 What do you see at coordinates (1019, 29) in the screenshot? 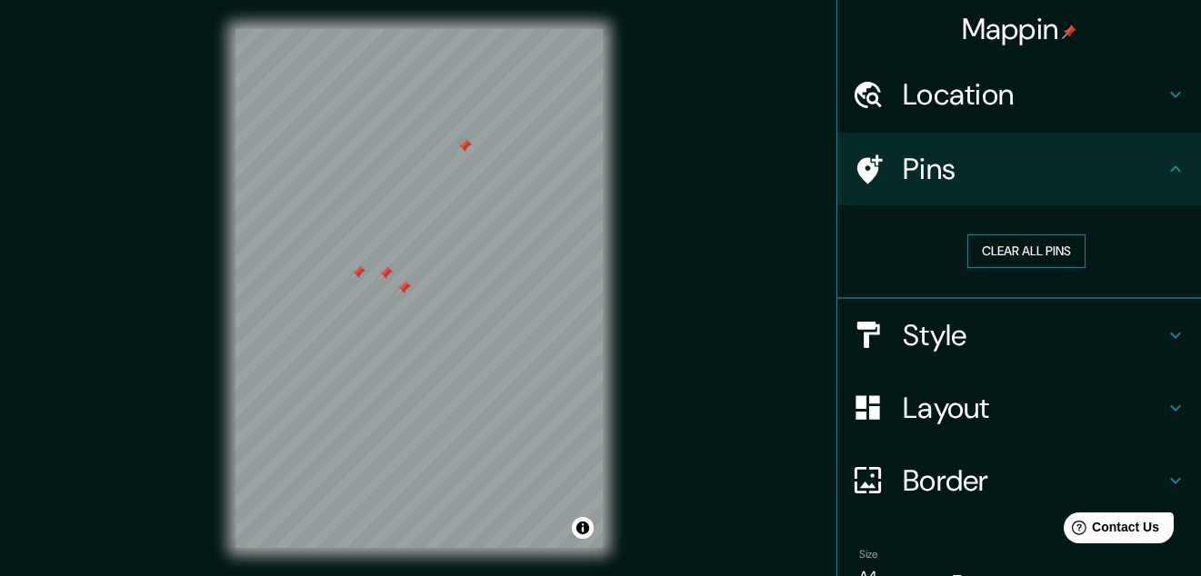
I see `h4: Mappin` at bounding box center [1019, 29].